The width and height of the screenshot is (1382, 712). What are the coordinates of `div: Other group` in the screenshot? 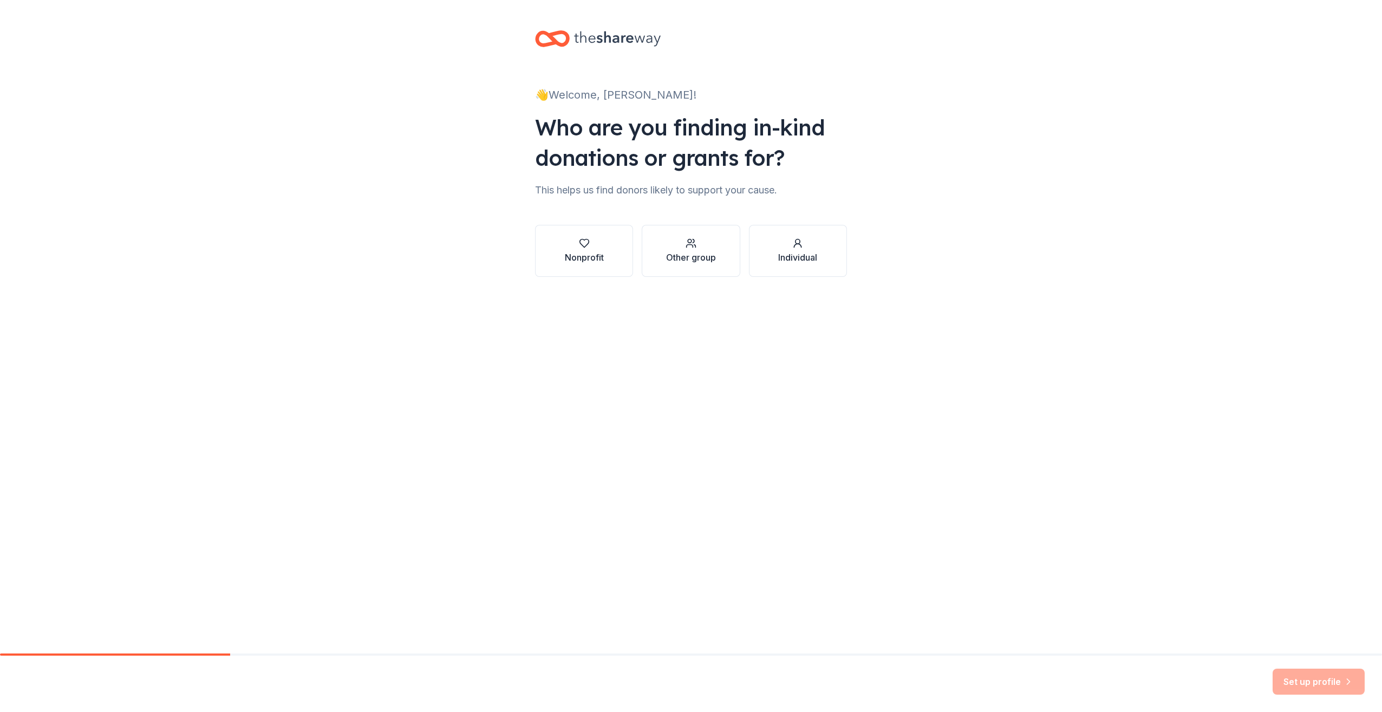 It's located at (691, 257).